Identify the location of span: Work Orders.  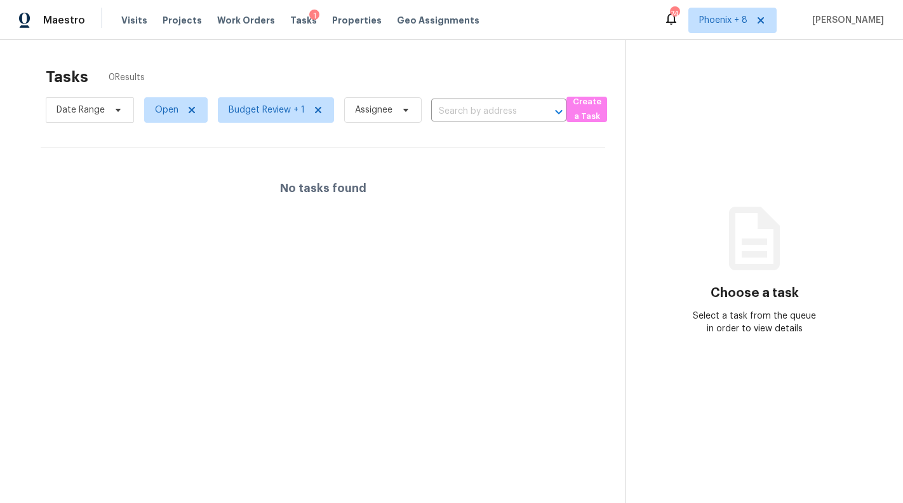
(246, 20).